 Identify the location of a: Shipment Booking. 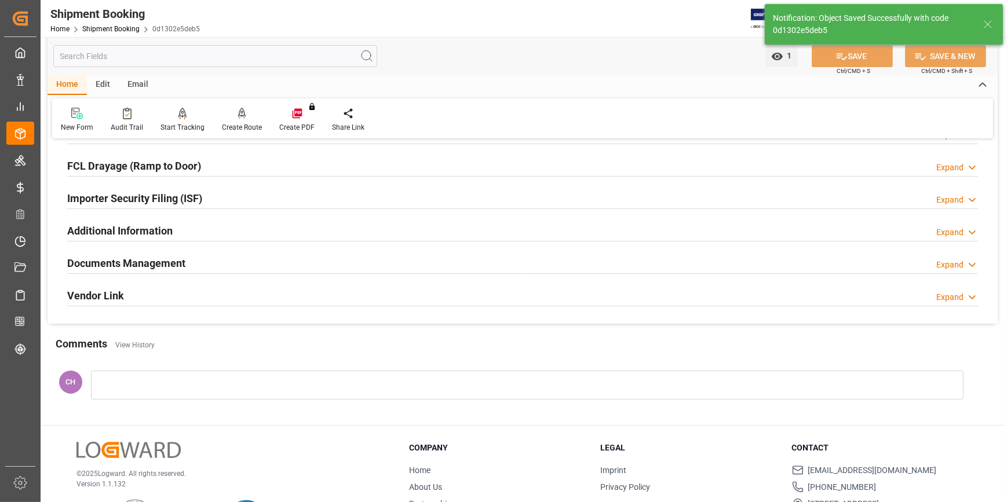
(111, 29).